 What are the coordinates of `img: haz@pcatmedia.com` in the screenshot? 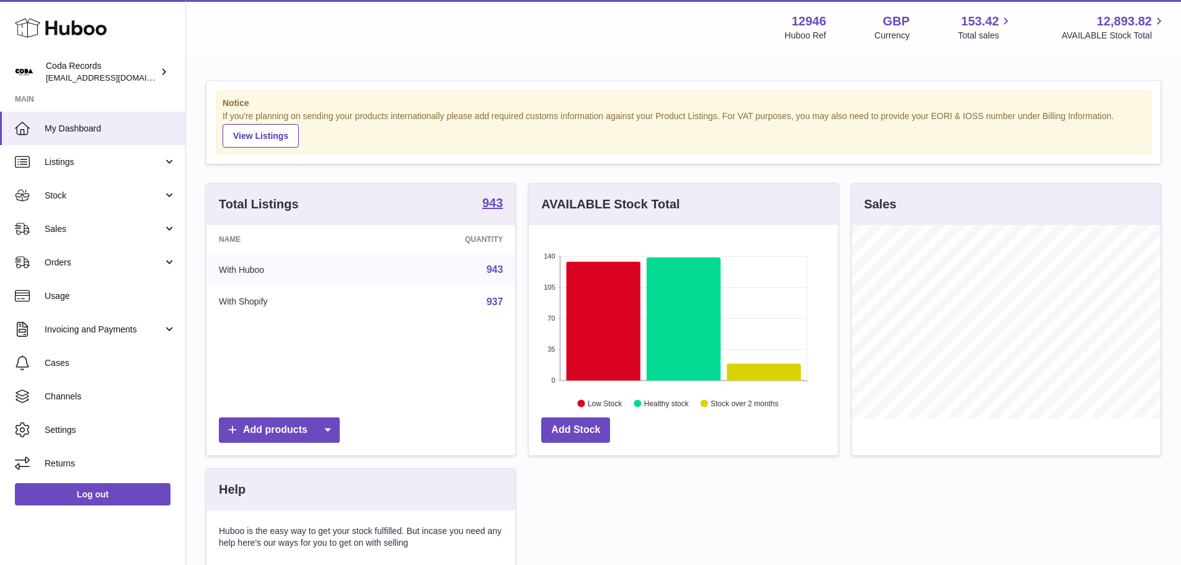 It's located at (24, 72).